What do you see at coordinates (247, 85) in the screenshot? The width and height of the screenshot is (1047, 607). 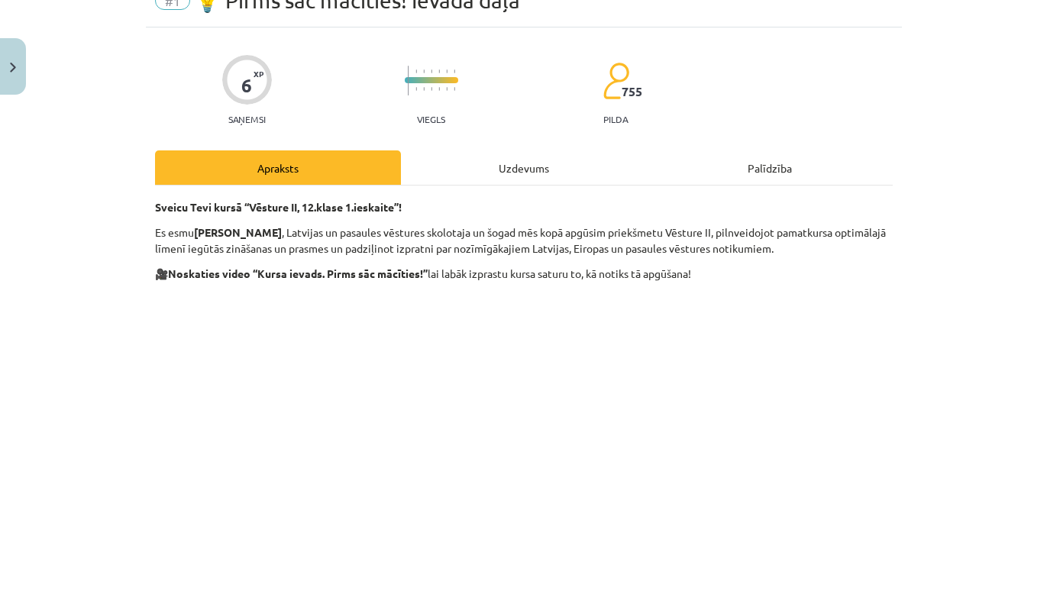 I see `div: 6` at bounding box center [247, 85].